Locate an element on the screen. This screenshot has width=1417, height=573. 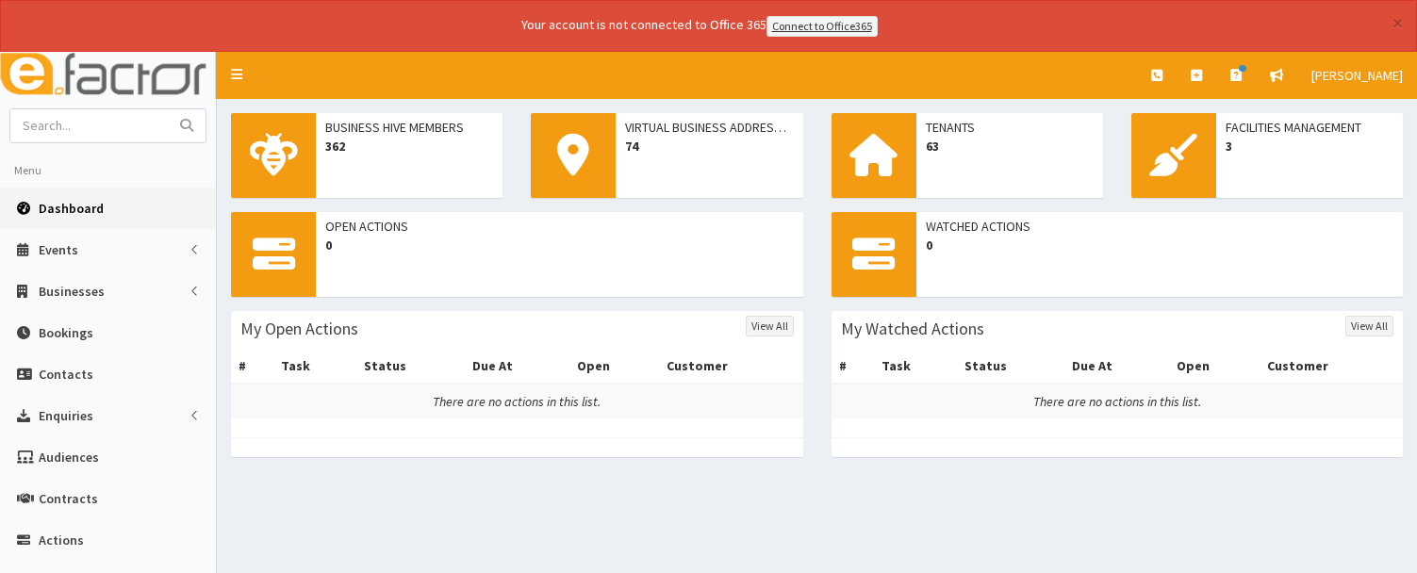
div: Your account is not connected to Office 365 is located at coordinates (700, 25).